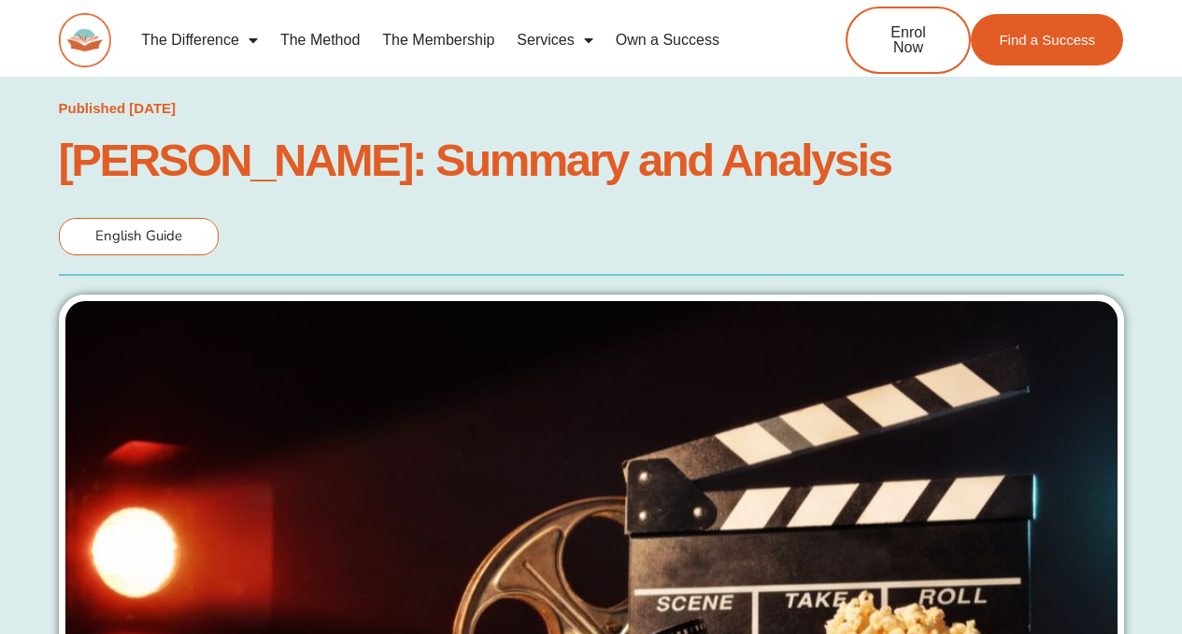  Describe the element at coordinates (1047, 39) in the screenshot. I see `span: Find a Success` at that location.